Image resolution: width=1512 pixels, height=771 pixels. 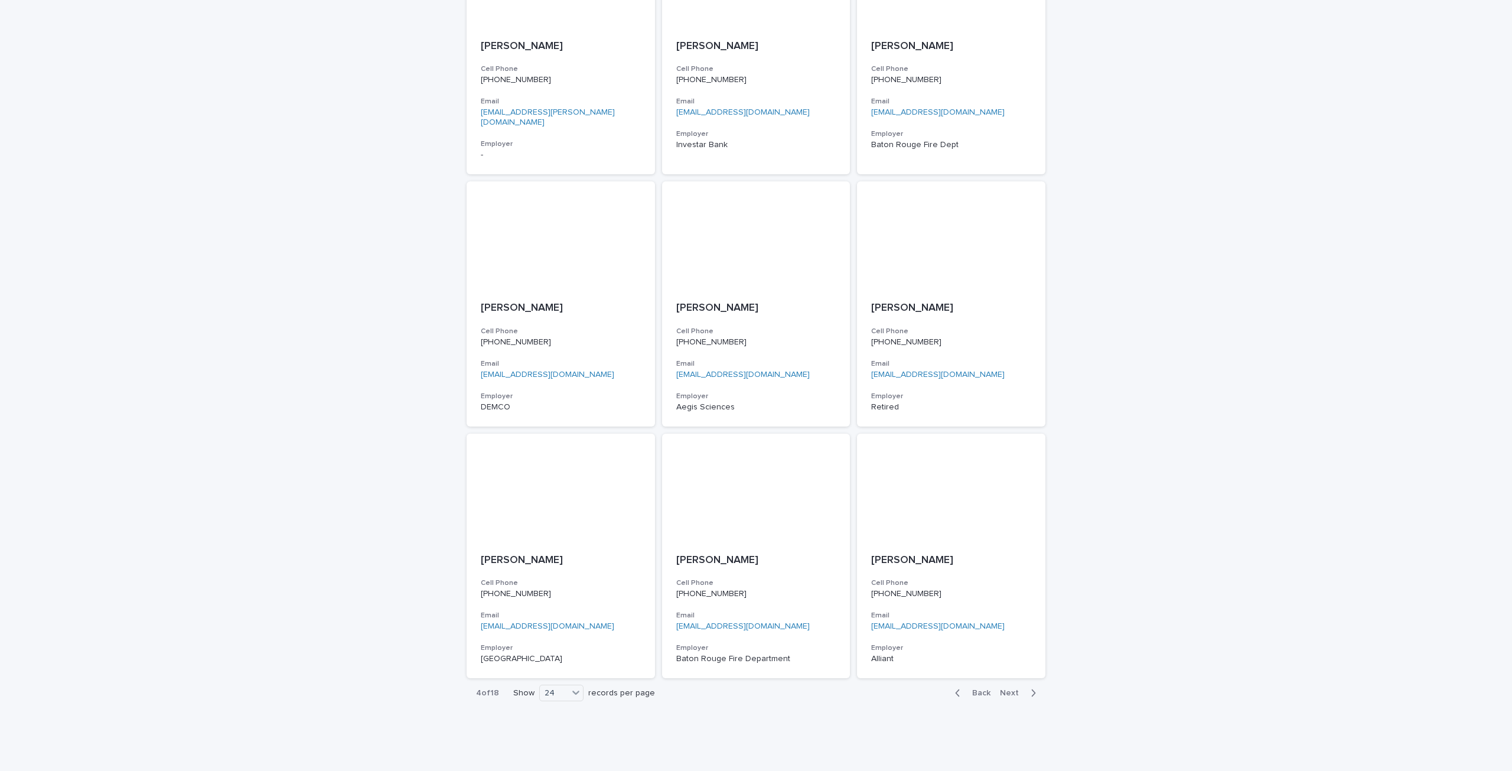 I want to click on button: Back, so click(x=971, y=693).